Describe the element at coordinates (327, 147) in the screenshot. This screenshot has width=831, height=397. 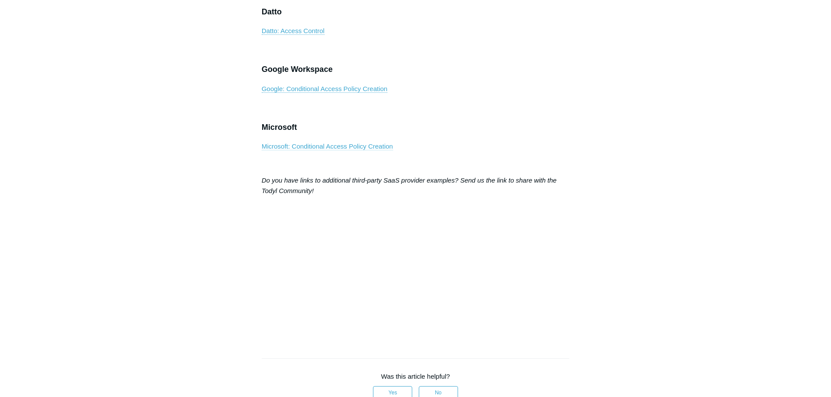
I see `a: Microsoft: Conditional Access Policy Creation` at that location.